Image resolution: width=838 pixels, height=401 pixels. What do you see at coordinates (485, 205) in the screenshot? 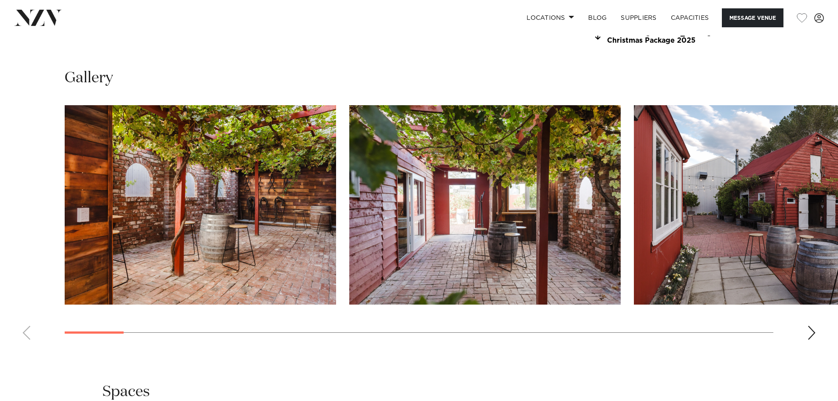
I see `swiper-slide: 2 / 30` at bounding box center [485, 205].